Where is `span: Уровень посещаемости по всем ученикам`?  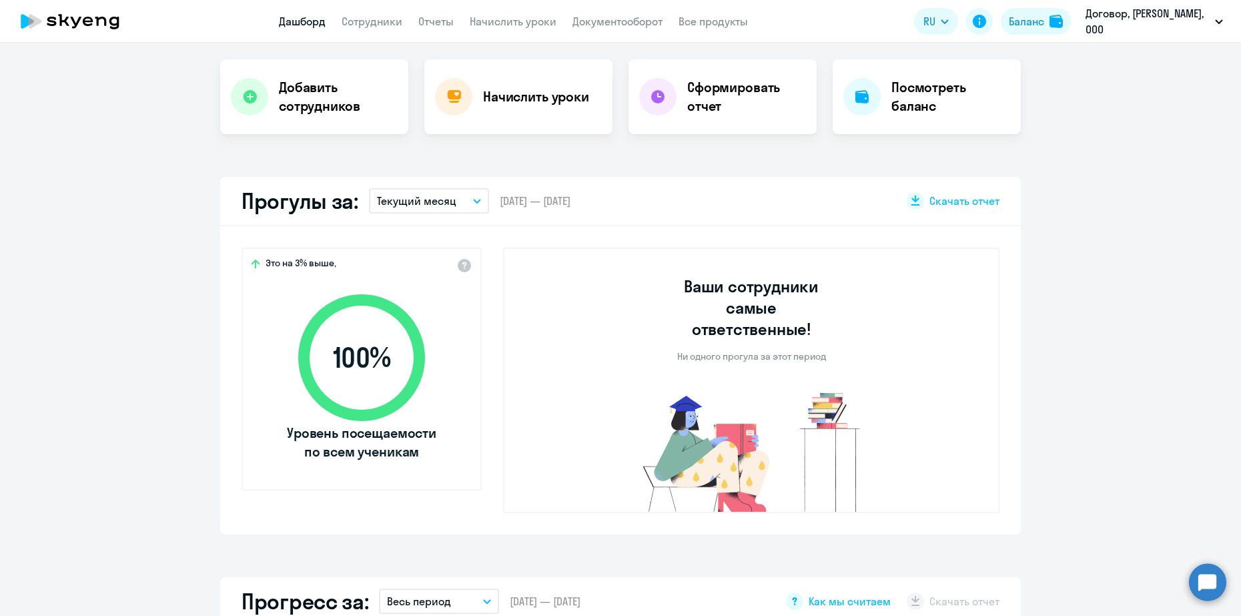 span: Уровень посещаемости по всем ученикам is located at coordinates (362, 442).